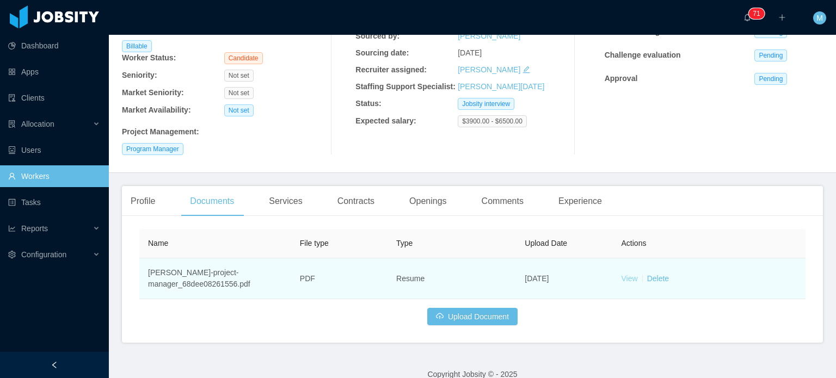 This screenshot has height=378, width=836. I want to click on a: icon: robotUsers, so click(54, 150).